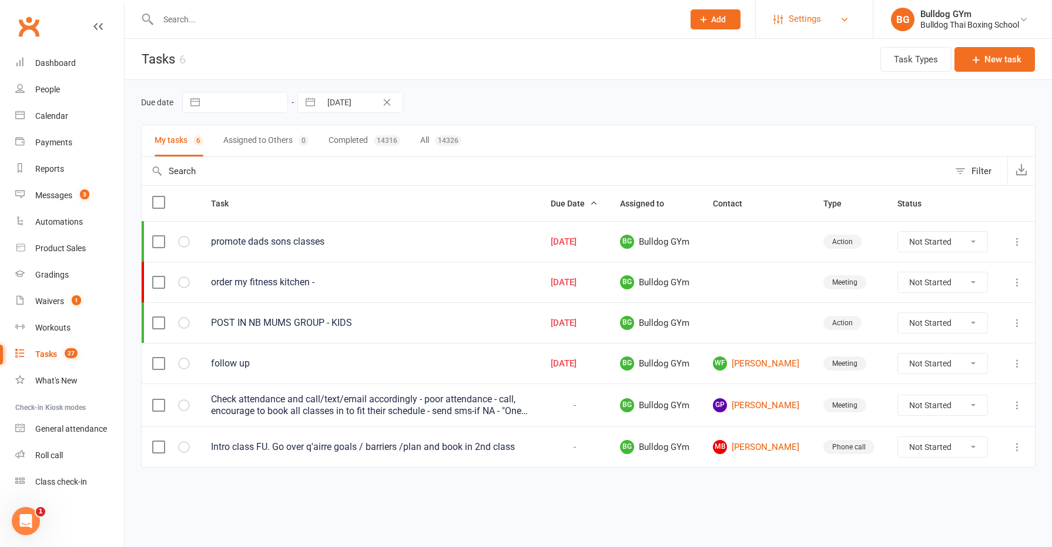 The height and width of the screenshot is (547, 1052). Describe the element at coordinates (59, 222) in the screenshot. I see `div: Automations` at that location.